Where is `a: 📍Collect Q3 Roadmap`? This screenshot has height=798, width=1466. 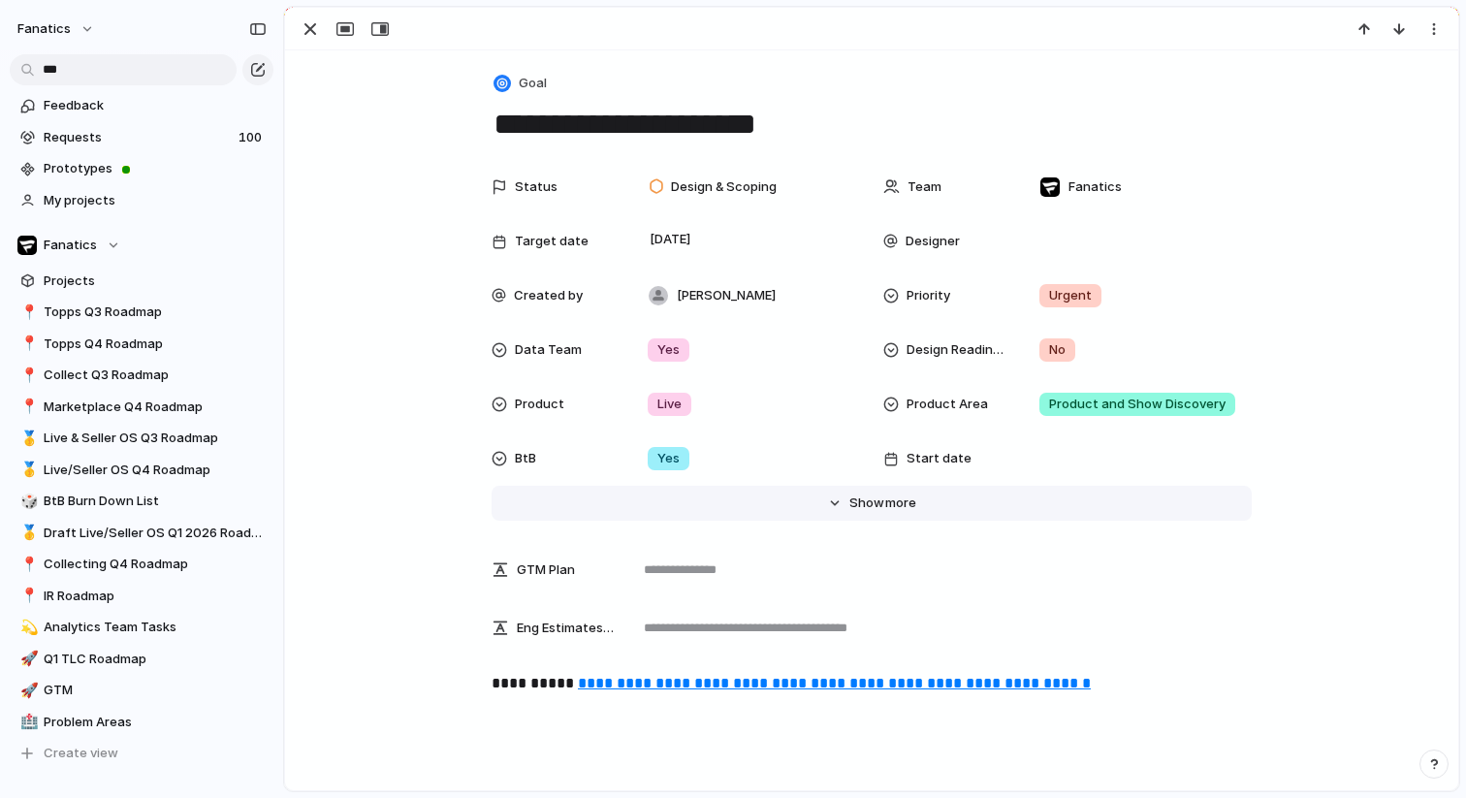
a: 📍Collect Q3 Roadmap is located at coordinates (142, 375).